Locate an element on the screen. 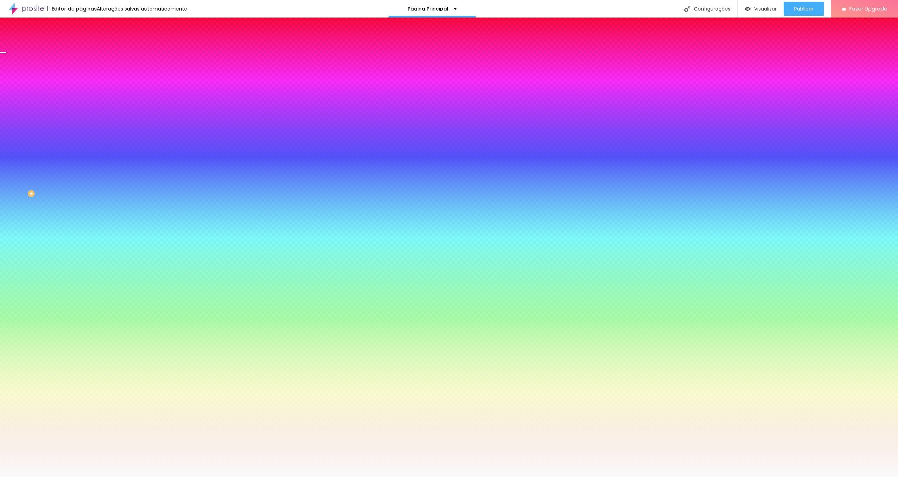 This screenshot has height=477, width=898. span: Publicar is located at coordinates (803, 9).